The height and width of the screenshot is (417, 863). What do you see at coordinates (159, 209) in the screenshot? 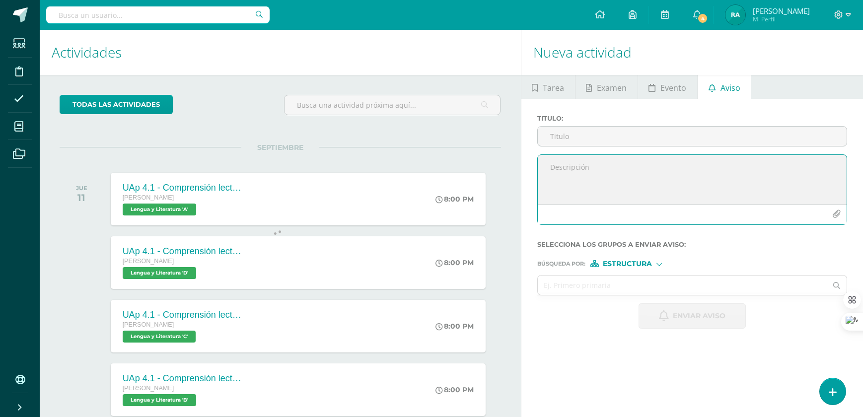
I see `span: Lengua y Literatura 'A'` at bounding box center [159, 209].